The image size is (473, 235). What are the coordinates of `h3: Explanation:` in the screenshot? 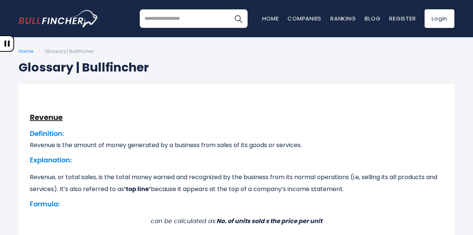 It's located at (236, 160).